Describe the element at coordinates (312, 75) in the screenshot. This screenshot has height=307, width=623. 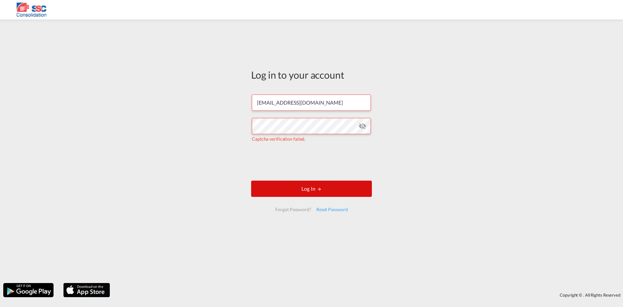
I see `div: Log in to your account` at that location.